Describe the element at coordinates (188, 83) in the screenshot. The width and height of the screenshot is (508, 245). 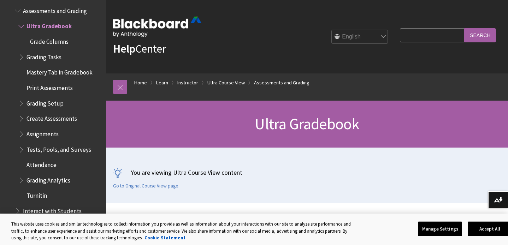
I see `a: Instructor` at that location.